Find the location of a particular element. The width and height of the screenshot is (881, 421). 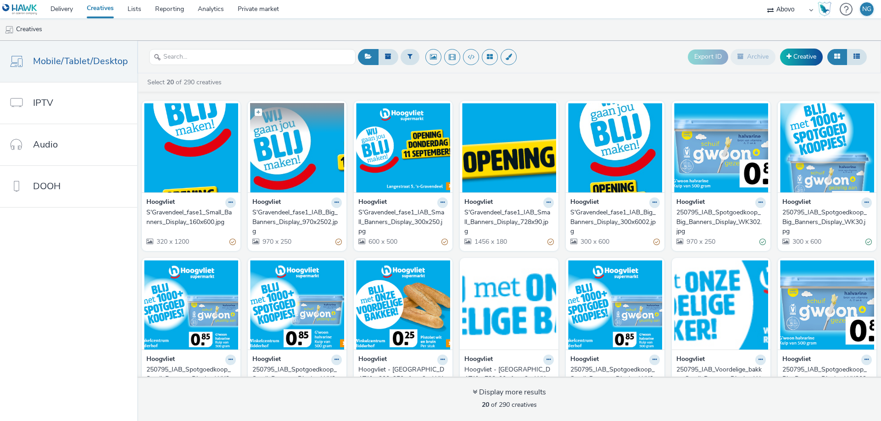

img: undefined Logo is located at coordinates (20, 9).